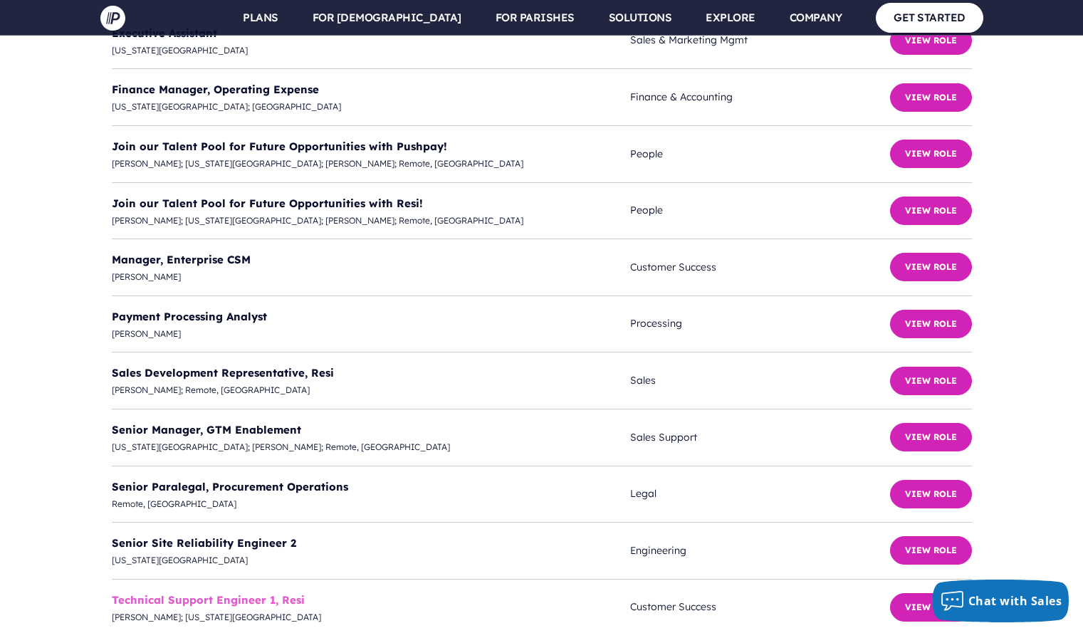  Describe the element at coordinates (1015, 601) in the screenshot. I see `span: Chat with Sales` at that location.